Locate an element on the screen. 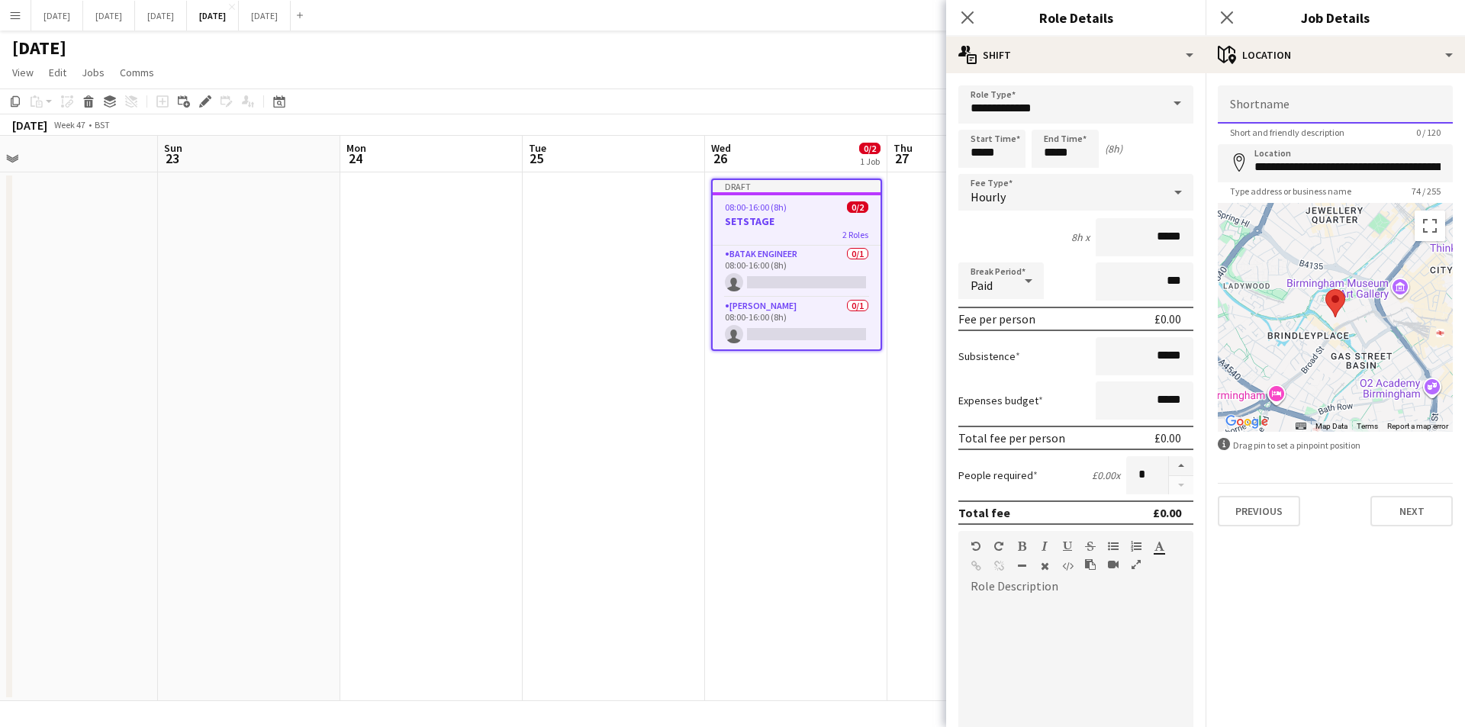 Image resolution: width=1465 pixels, height=727 pixels. button: Insert video is located at coordinates (1113, 565).